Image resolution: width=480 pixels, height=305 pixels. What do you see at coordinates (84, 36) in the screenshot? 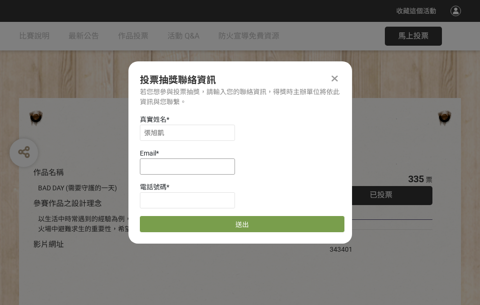
I see `span: 最新公告` at bounding box center [84, 36].